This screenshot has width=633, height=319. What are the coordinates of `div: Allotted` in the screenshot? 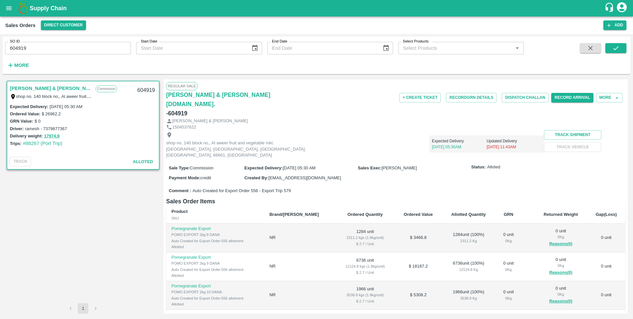 It's located at (215, 304).